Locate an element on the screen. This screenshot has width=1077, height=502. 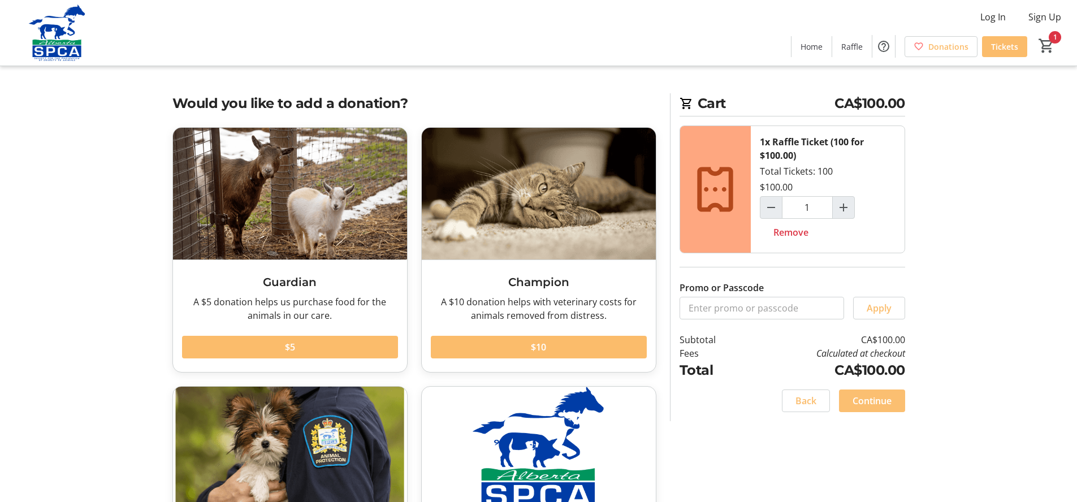
td: Fees is located at coordinates (713, 353).